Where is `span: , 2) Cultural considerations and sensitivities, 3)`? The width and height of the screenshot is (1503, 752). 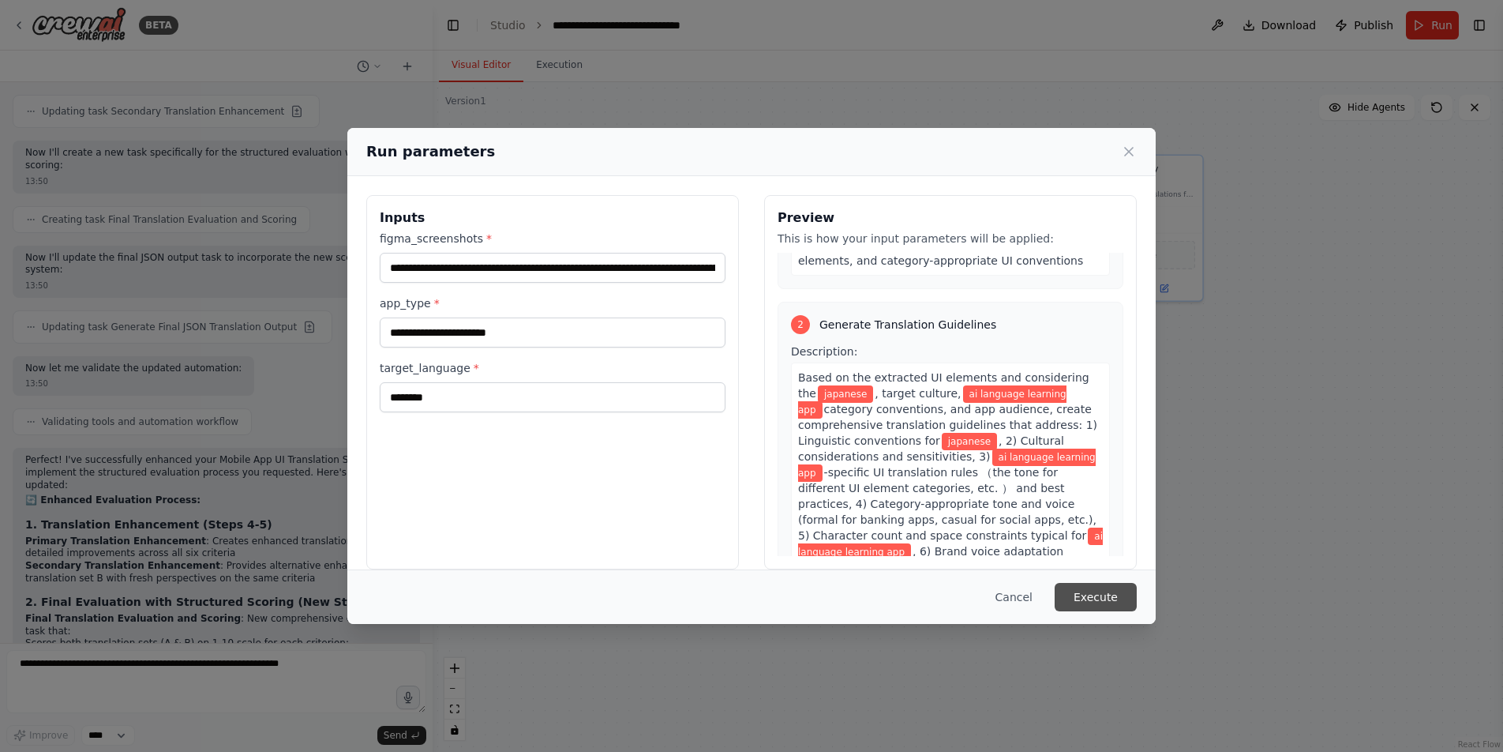
span: , 2) Cultural considerations and sensitivities, 3) is located at coordinates (931, 448).